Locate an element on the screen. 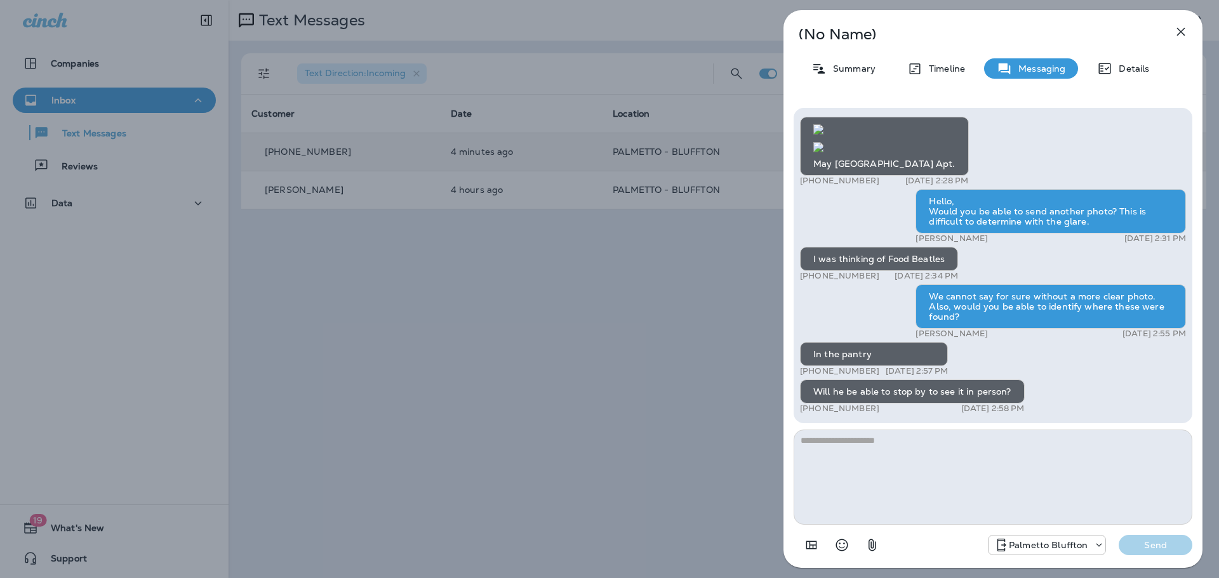  p: Timeline is located at coordinates (943, 69).